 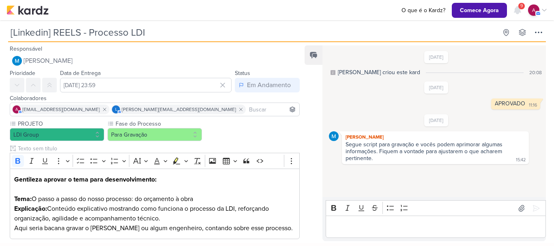 What do you see at coordinates (155, 98) in the screenshot?
I see `div: Colaboradores` at bounding box center [155, 98].